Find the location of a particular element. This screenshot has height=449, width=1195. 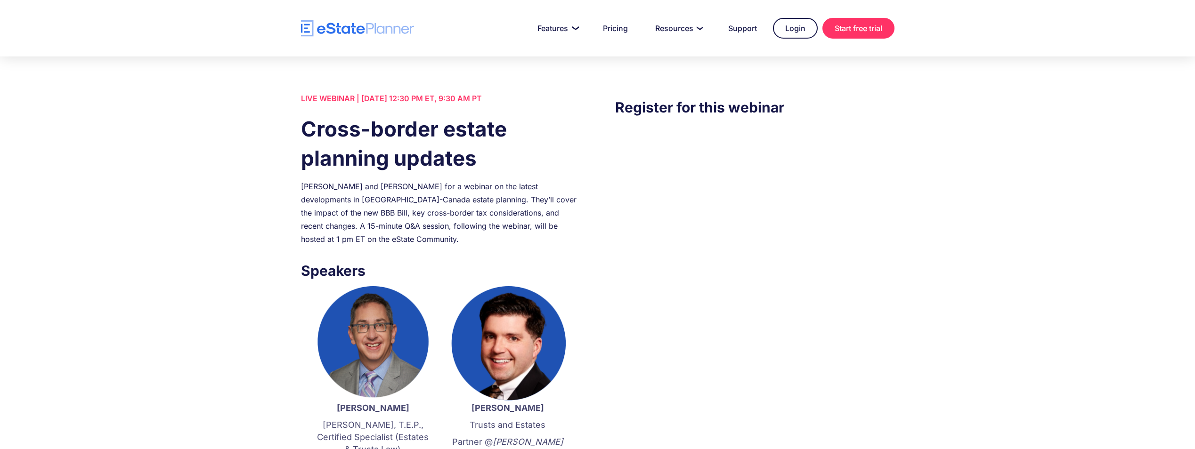

h3: Speakers is located at coordinates (440, 271).